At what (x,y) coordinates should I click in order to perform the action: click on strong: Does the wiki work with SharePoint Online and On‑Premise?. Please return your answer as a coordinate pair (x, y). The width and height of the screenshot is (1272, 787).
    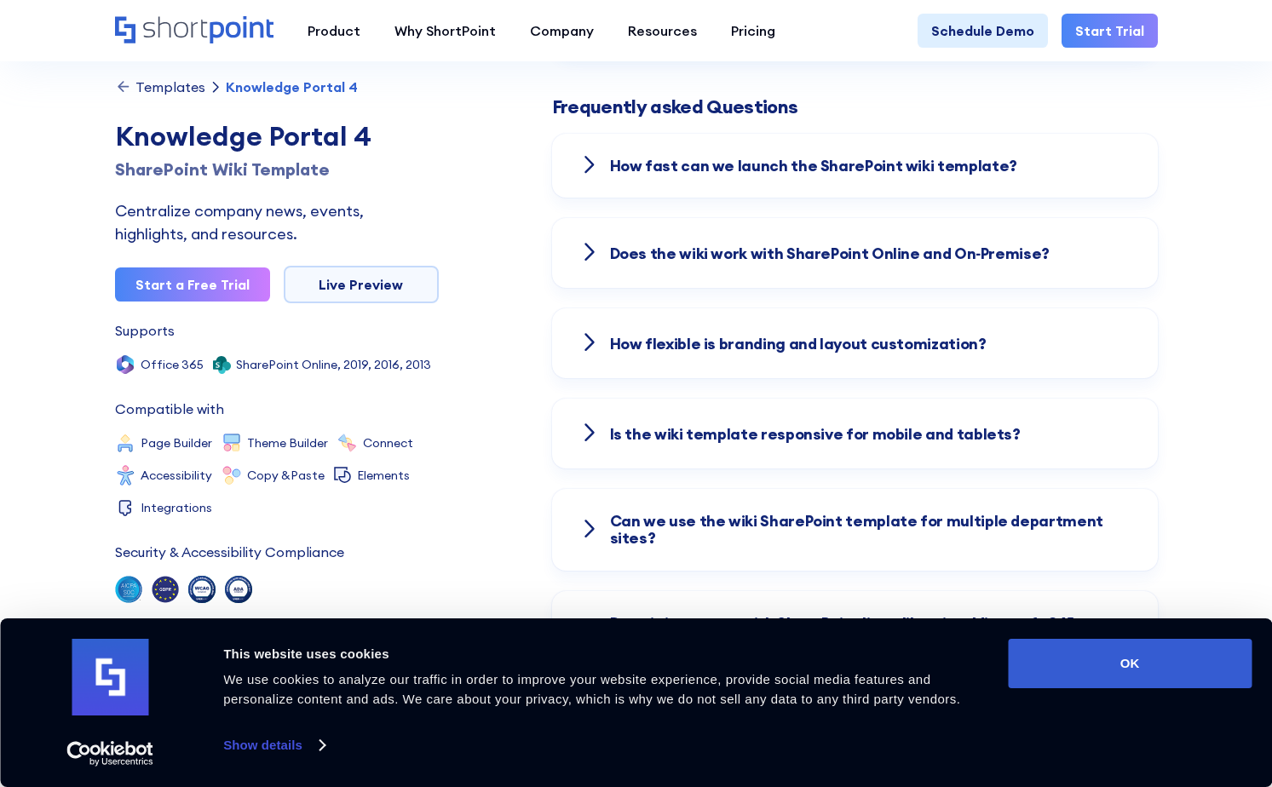
    Looking at the image, I should click on (830, 253).